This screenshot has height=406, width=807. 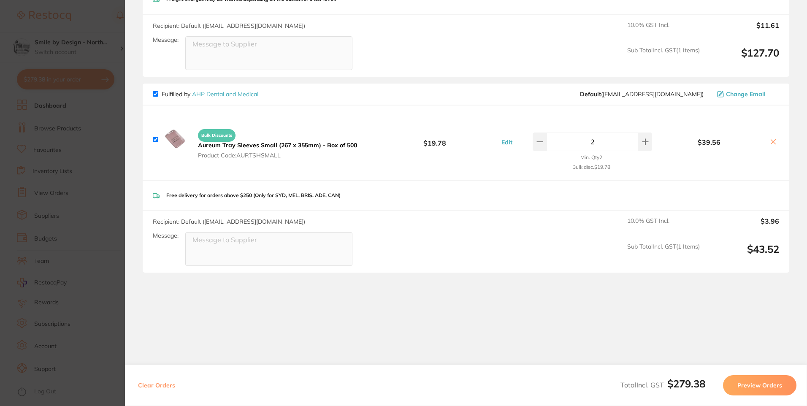 I want to click on output: $43.52, so click(x=743, y=254).